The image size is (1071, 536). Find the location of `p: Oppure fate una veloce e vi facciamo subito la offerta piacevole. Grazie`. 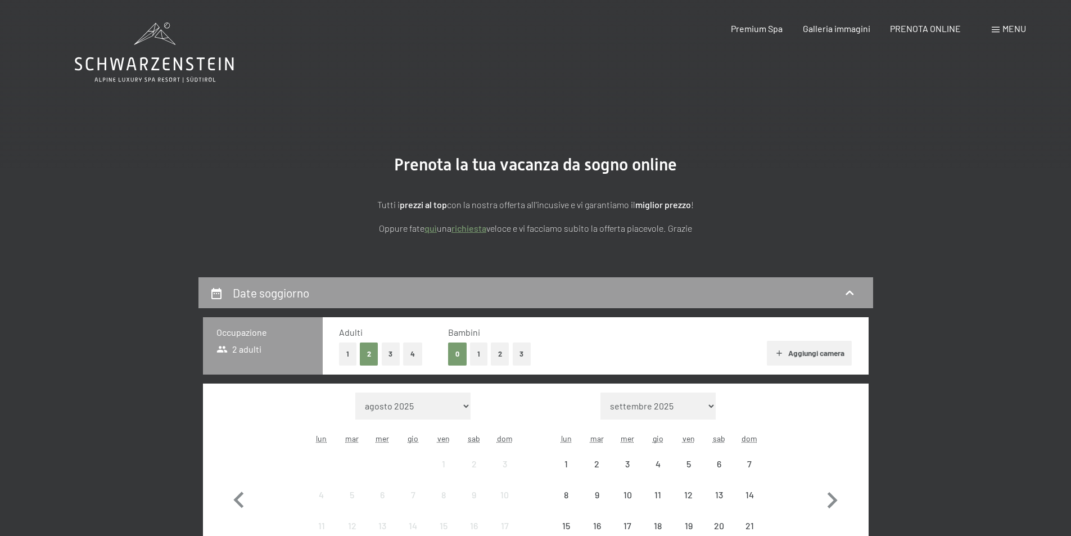

p: Oppure fate una veloce e vi facciamo subito la offerta piacevole. Grazie is located at coordinates (536, 228).